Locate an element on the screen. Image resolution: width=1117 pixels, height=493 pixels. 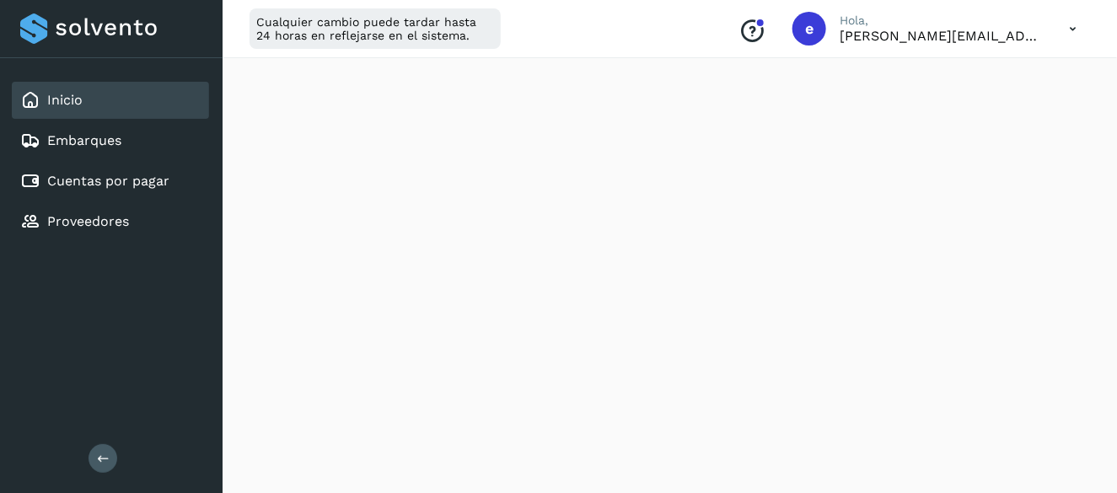
div: Cualquier cambio puede tardar hasta 24 horas en reflejarse en el sistema. is located at coordinates (375, 29).